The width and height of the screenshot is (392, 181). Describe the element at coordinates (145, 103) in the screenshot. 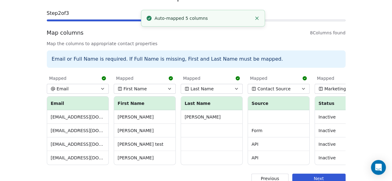

I see `th: First Name` at that location.